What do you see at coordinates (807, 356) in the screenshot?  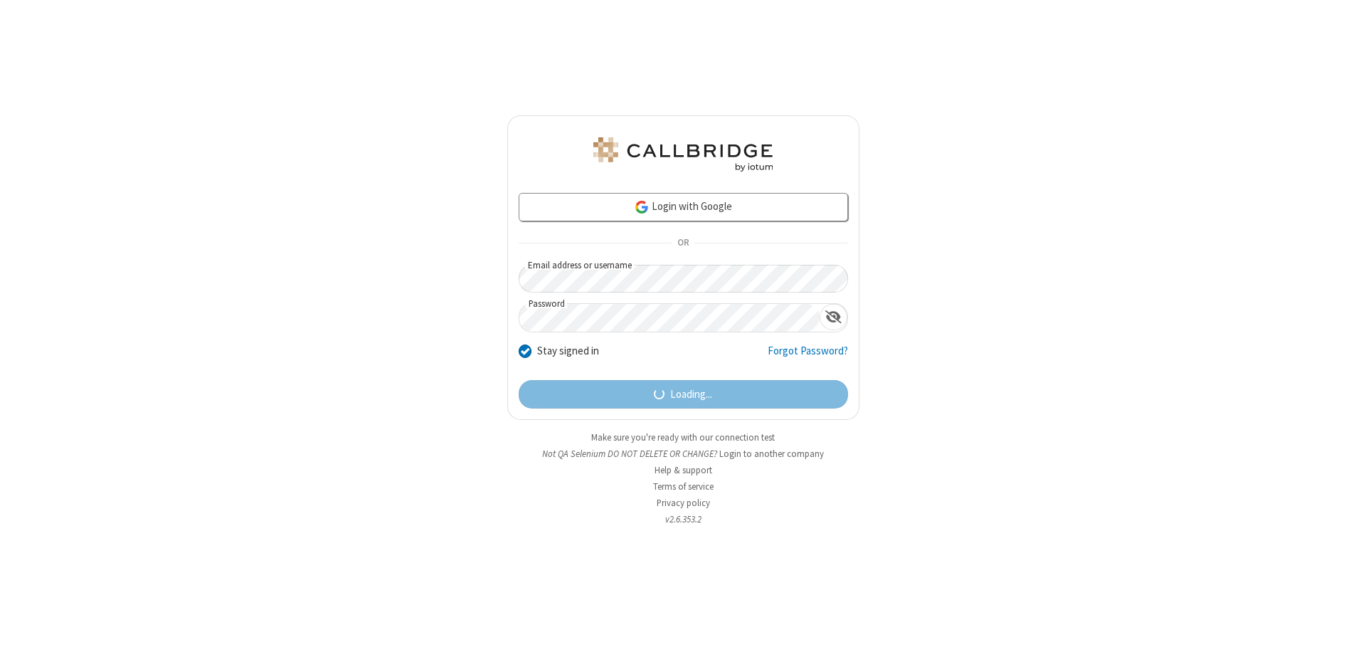 I see `a: Forgot Password?` at bounding box center [807, 356].